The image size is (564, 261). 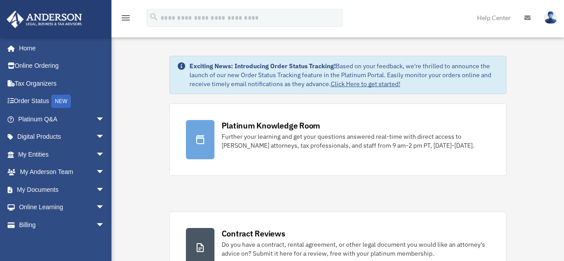 I want to click on a: Tax Organizers, so click(x=62, y=83).